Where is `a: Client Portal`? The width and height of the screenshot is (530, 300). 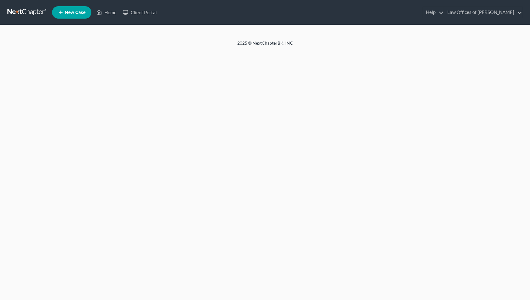
a: Client Portal is located at coordinates (140, 12).